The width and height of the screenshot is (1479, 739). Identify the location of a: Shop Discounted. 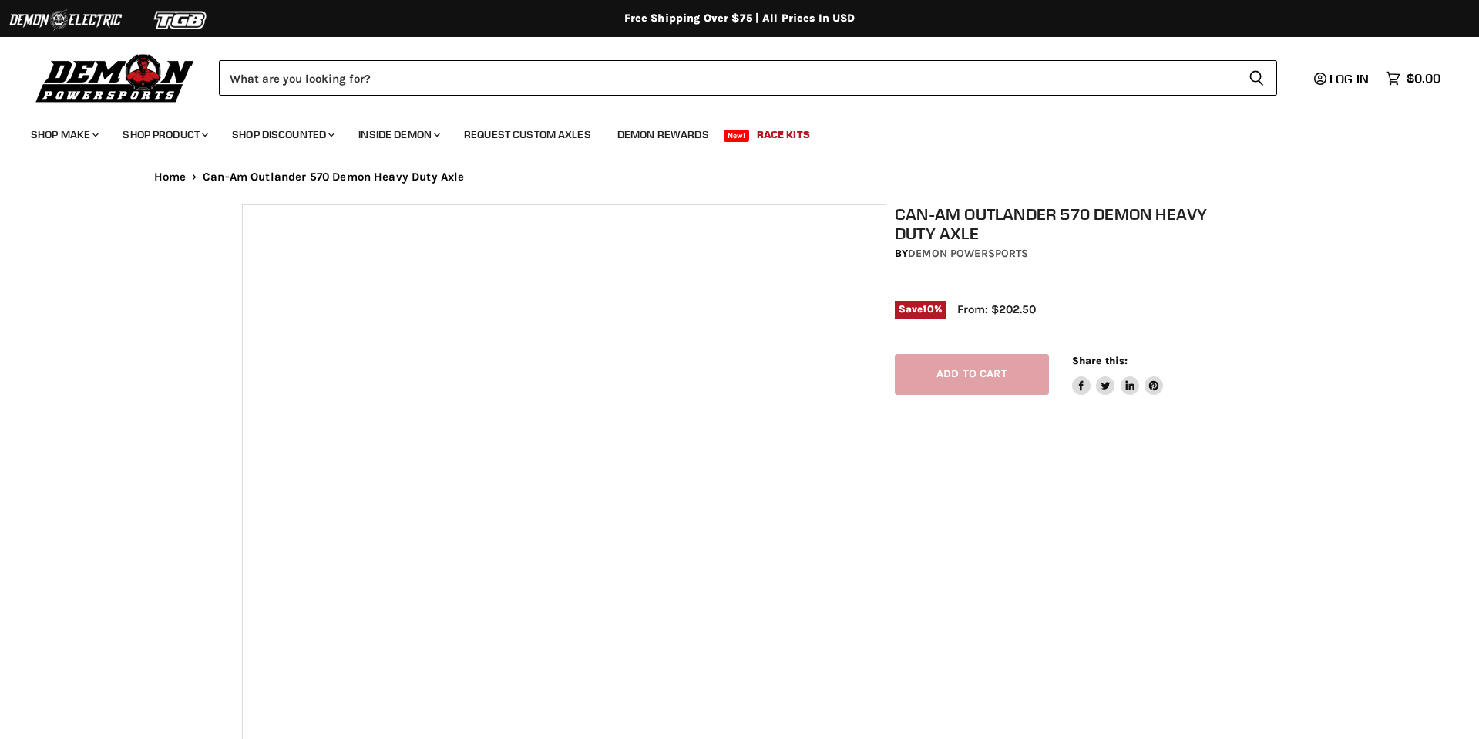
(282, 134).